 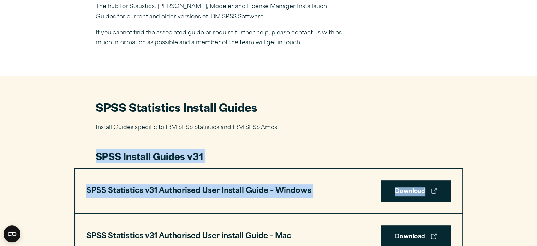 What do you see at coordinates (416, 191) in the screenshot?
I see `a: Download` at bounding box center [416, 191].